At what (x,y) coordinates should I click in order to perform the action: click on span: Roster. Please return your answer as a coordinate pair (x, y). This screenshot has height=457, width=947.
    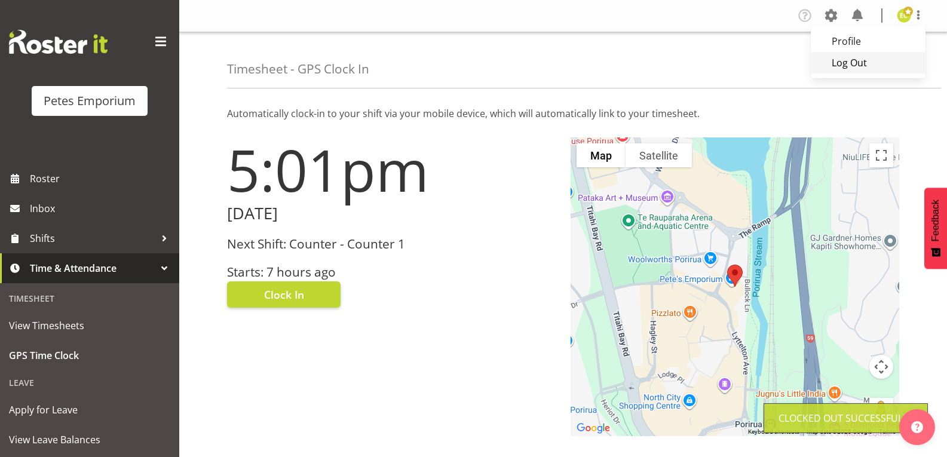
    Looking at the image, I should click on (102, 179).